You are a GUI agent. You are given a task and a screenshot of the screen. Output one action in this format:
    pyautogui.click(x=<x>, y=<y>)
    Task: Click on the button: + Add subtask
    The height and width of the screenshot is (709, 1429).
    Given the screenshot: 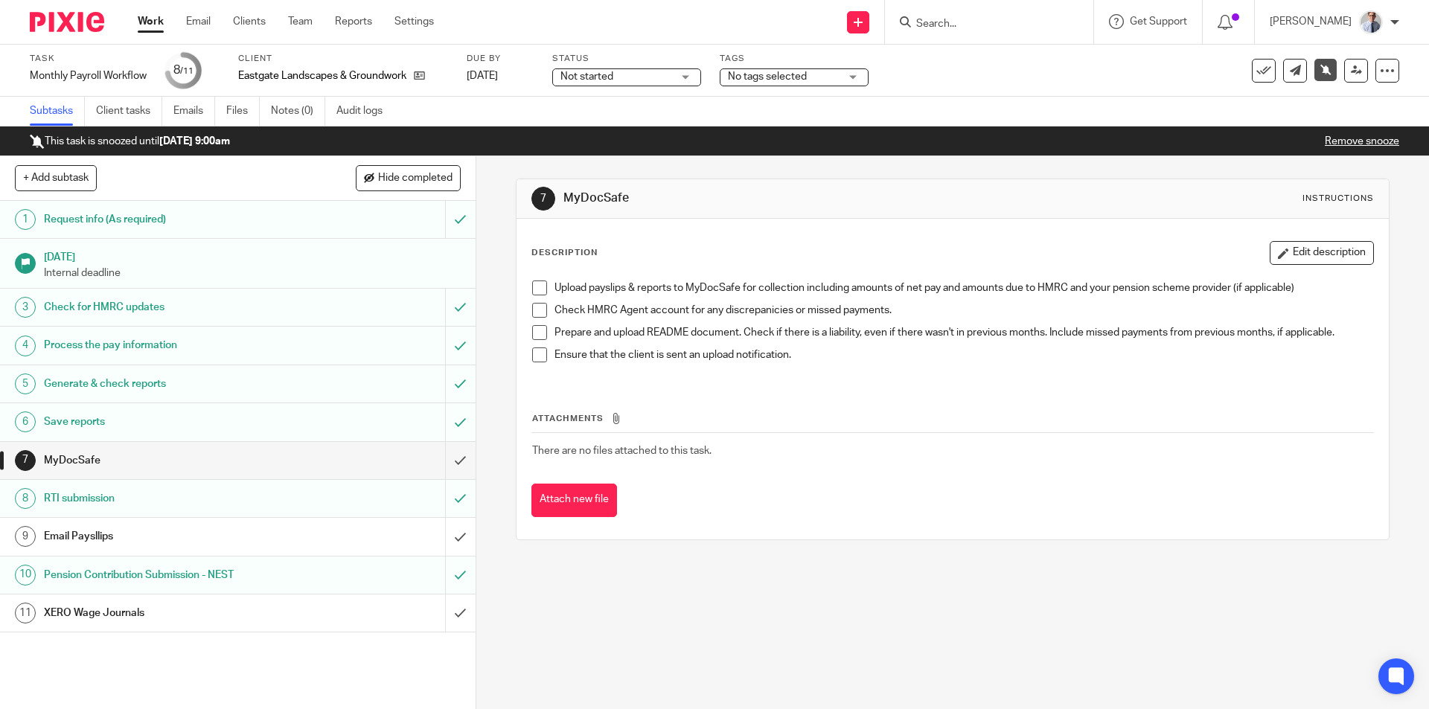 What is the action you would take?
    pyautogui.click(x=56, y=178)
    